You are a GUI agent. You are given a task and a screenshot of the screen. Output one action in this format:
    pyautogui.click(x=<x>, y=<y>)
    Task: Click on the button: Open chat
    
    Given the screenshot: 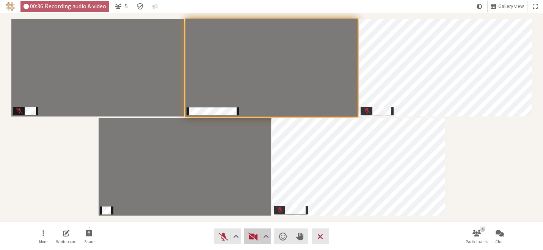 What is the action you would take?
    pyautogui.click(x=499, y=237)
    